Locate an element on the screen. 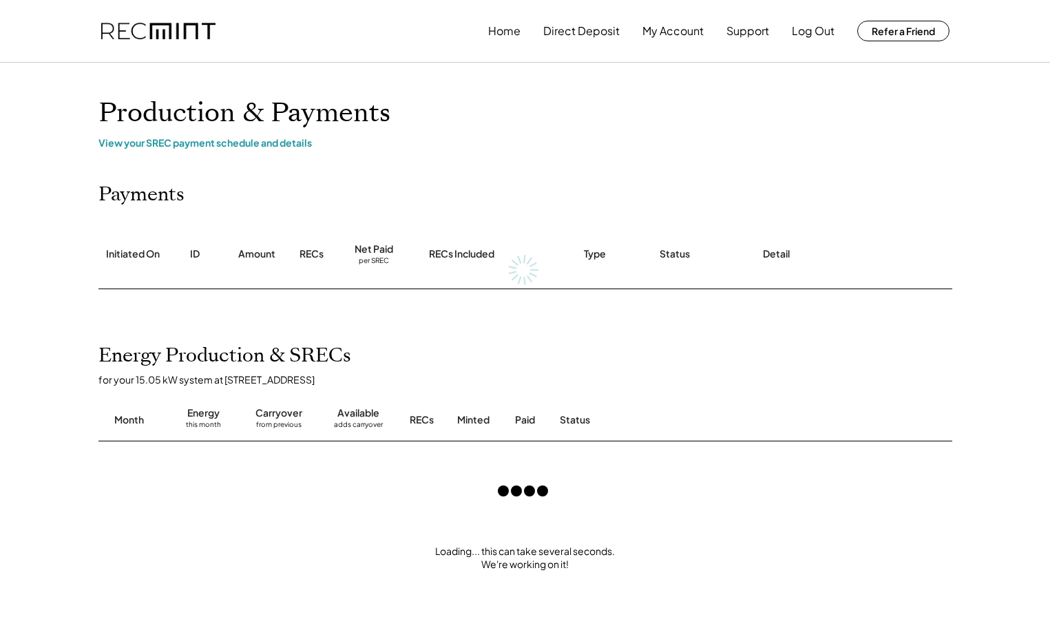  div: Paid is located at coordinates (525, 420).